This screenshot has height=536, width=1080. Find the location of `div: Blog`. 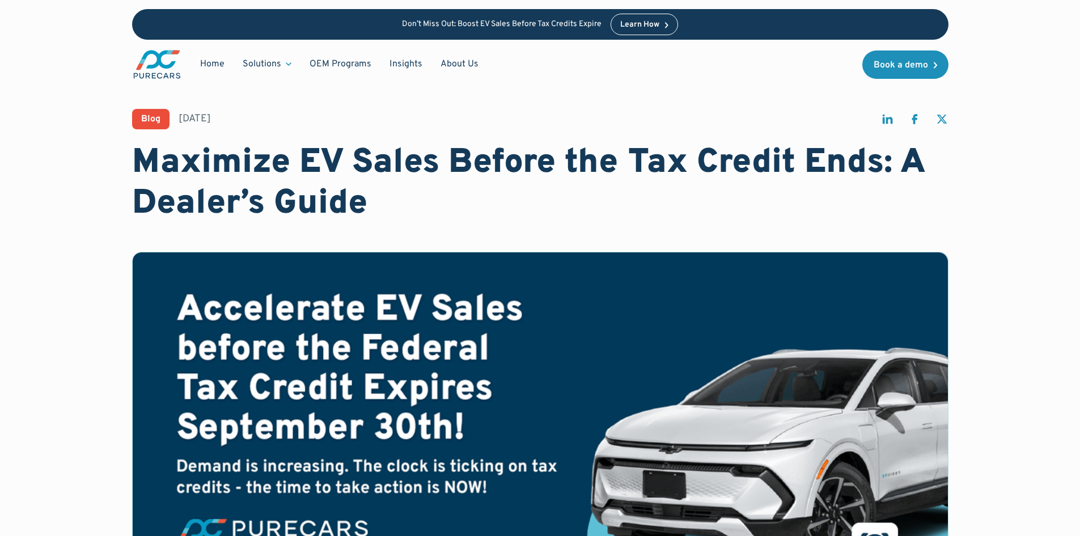

div: Blog is located at coordinates (151, 119).